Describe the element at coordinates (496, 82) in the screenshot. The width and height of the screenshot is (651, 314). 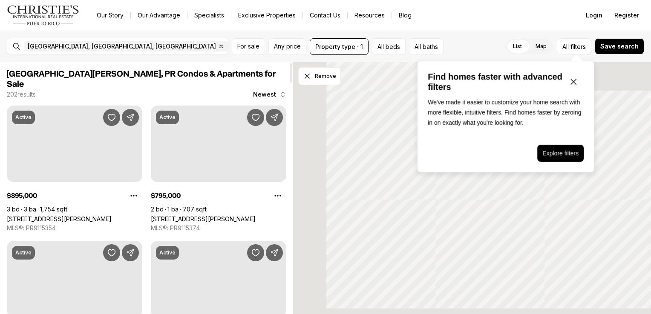
I see `p: Find homes faster with advanced filters` at that location.